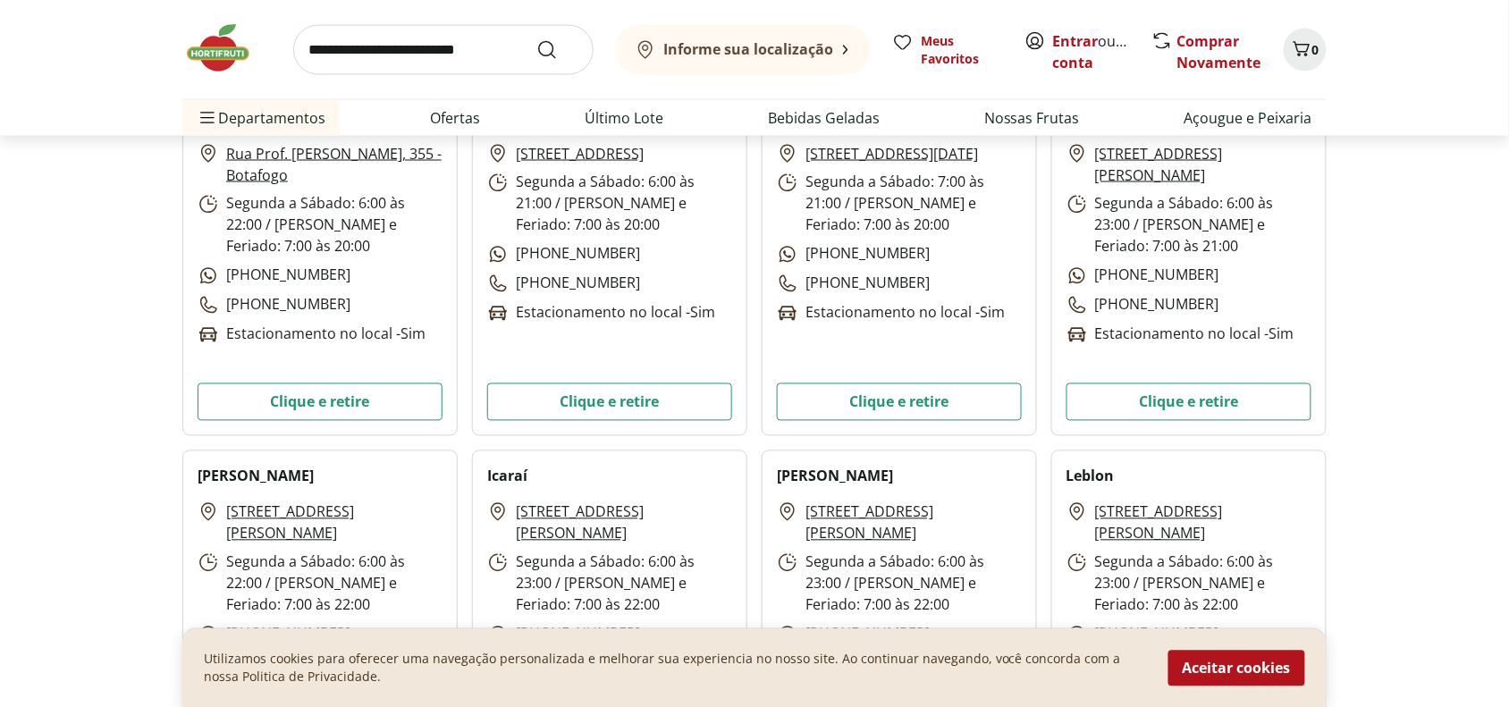 The width and height of the screenshot is (1509, 707). Describe the element at coordinates (1237, 668) in the screenshot. I see `button: Aceitar cookies` at that location.